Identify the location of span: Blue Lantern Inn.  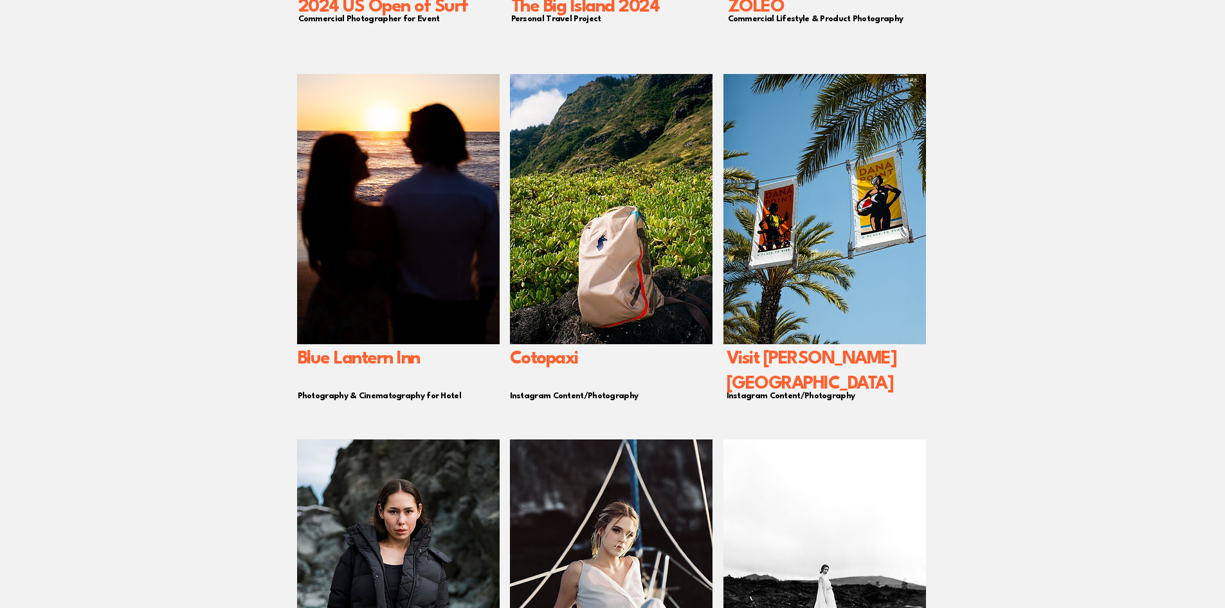
(359, 359).